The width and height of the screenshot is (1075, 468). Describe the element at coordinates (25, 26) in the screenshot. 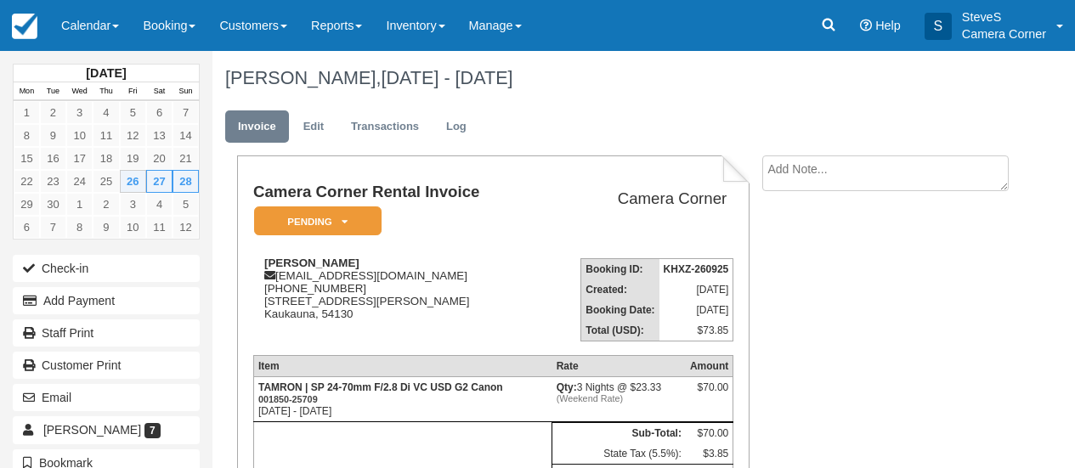

I see `img: checkfront-main-nav-mini-logo.png` at that location.